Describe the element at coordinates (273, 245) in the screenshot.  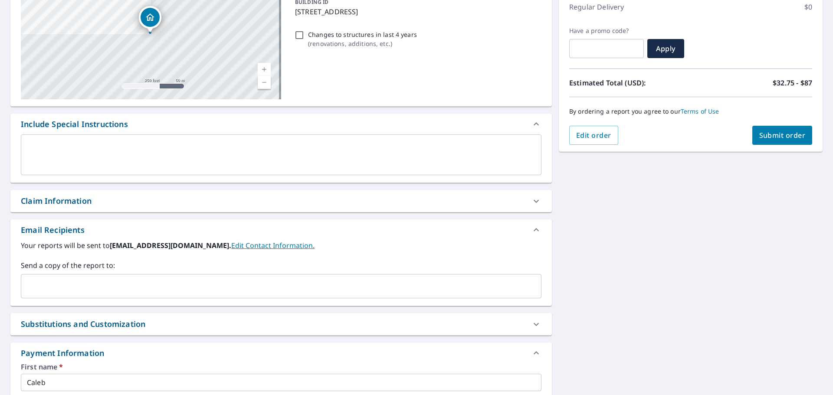
I see `a: EditContactInfo` at that location.